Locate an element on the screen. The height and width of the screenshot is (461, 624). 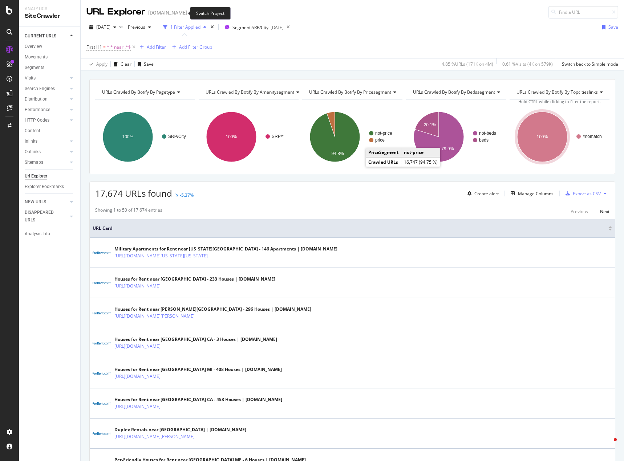
button: Clear is located at coordinates (121, 64).